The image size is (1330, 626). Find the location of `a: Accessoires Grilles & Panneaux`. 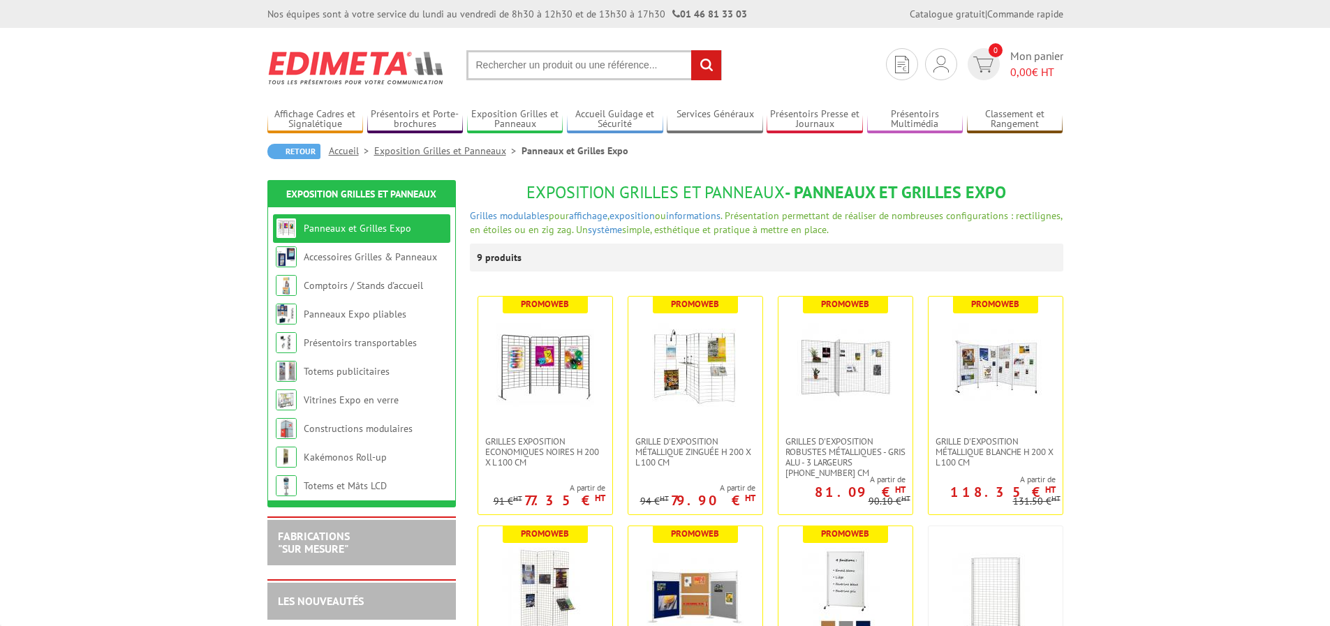

a: Accessoires Grilles & Panneaux is located at coordinates (370, 257).